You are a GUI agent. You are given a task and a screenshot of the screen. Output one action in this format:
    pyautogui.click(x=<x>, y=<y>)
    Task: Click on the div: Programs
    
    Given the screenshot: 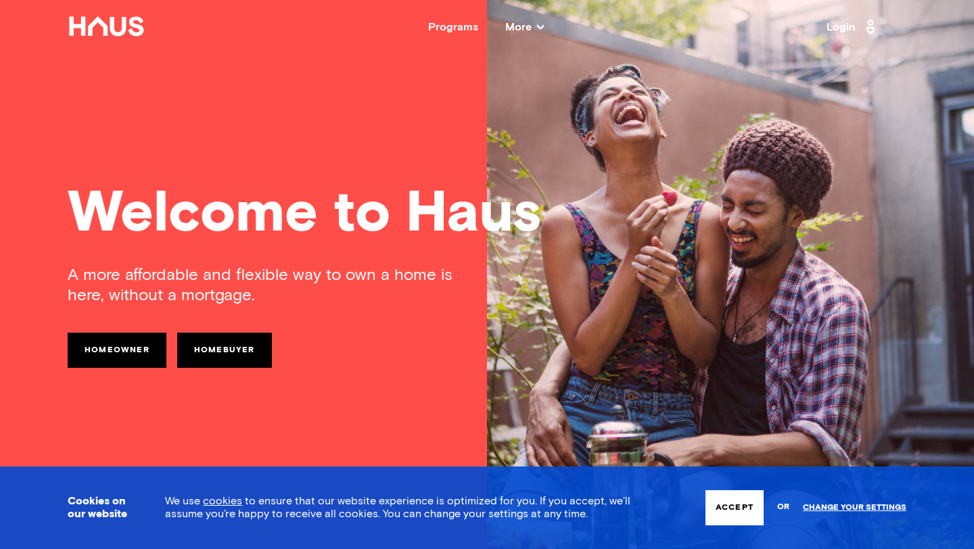 What is the action you would take?
    pyautogui.click(x=453, y=27)
    